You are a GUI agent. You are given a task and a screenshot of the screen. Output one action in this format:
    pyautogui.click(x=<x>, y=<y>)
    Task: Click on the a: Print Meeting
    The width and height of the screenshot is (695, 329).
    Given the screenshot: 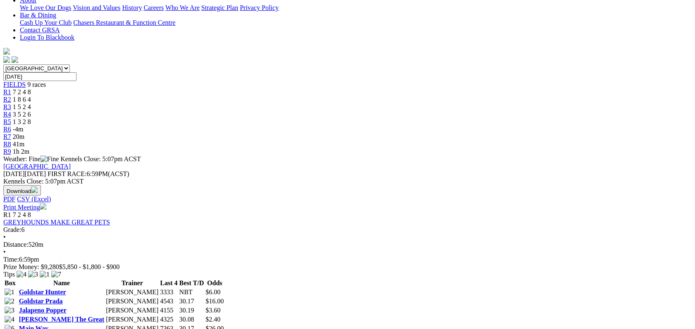 What is the action you would take?
    pyautogui.click(x=25, y=207)
    